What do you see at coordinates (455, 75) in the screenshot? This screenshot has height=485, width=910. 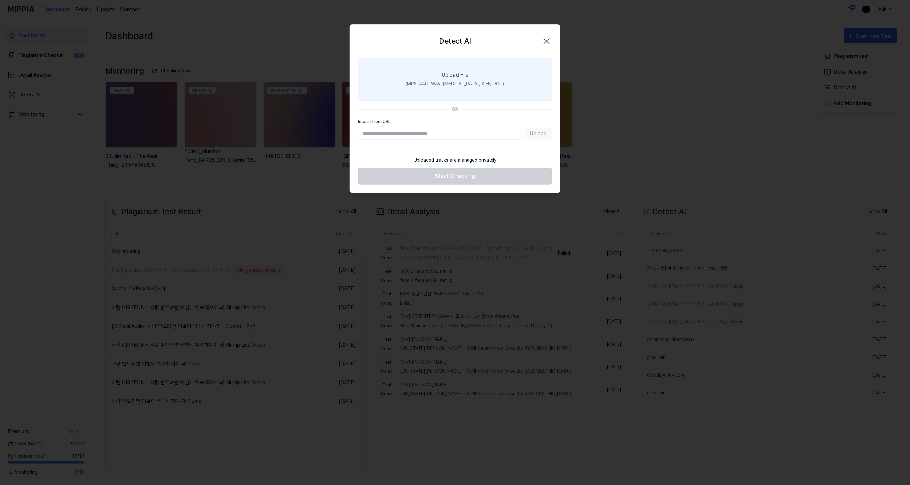 I see `div: Upload File` at bounding box center [455, 75].